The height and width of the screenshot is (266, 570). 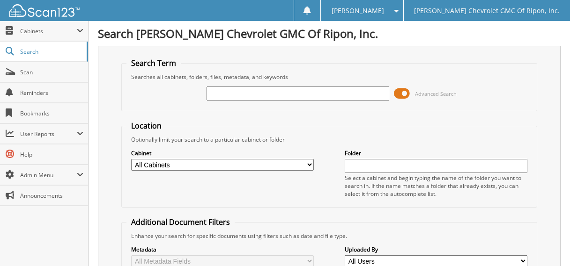 What do you see at coordinates (329, 77) in the screenshot?
I see `div: Searches all cabinets, folders, files, metadata, and keywords` at bounding box center [329, 77].